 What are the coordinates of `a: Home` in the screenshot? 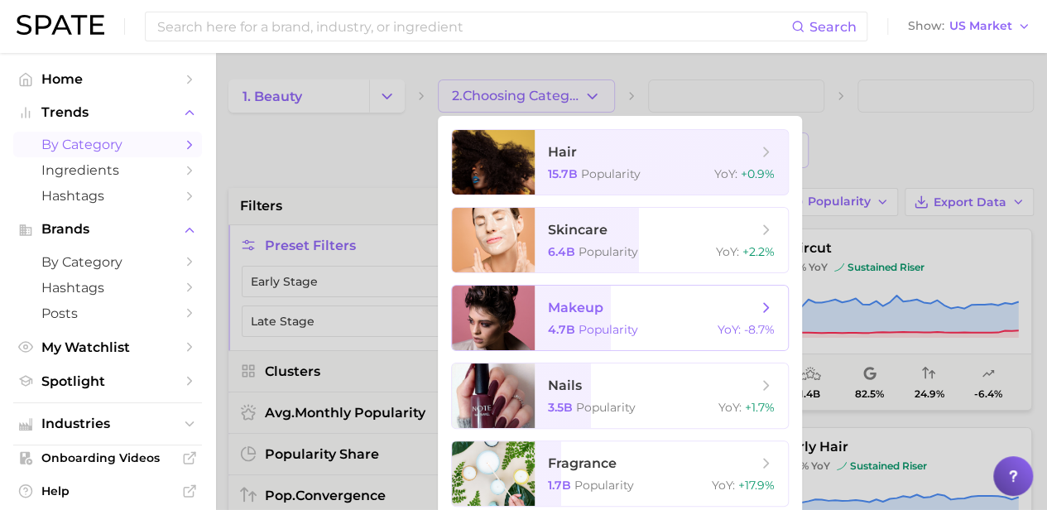 It's located at (108, 79).